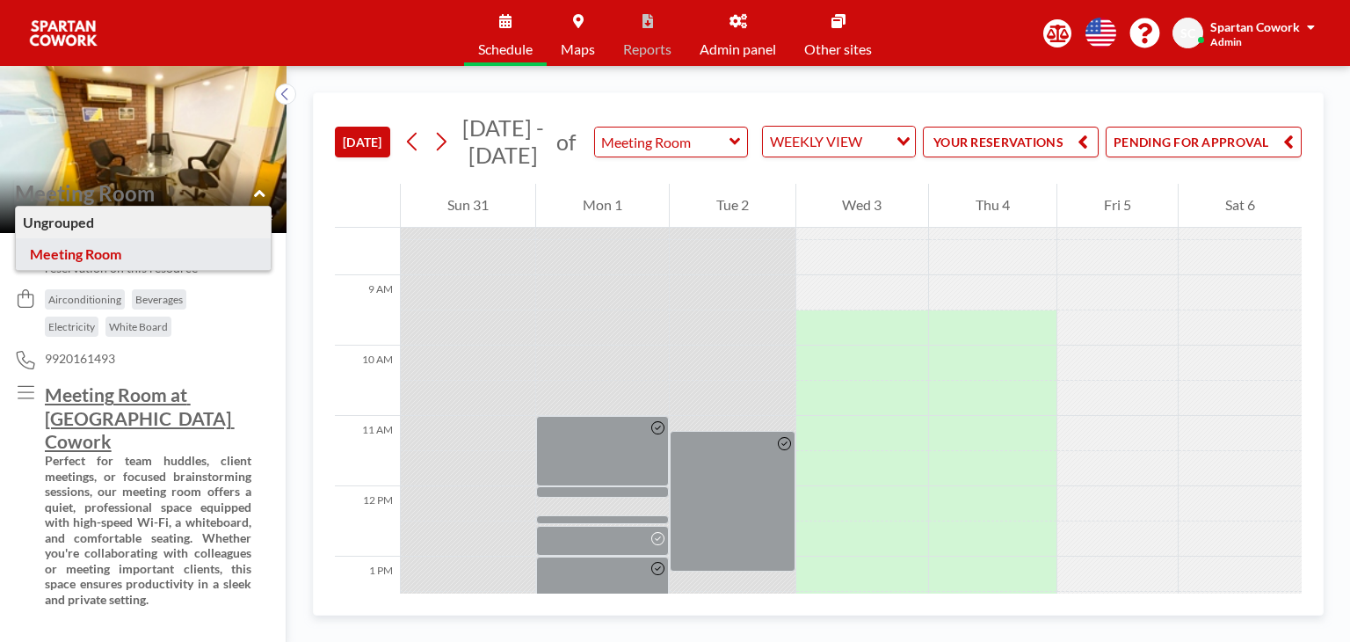 The height and width of the screenshot is (642, 1350). I want to click on span: Other sites, so click(838, 49).